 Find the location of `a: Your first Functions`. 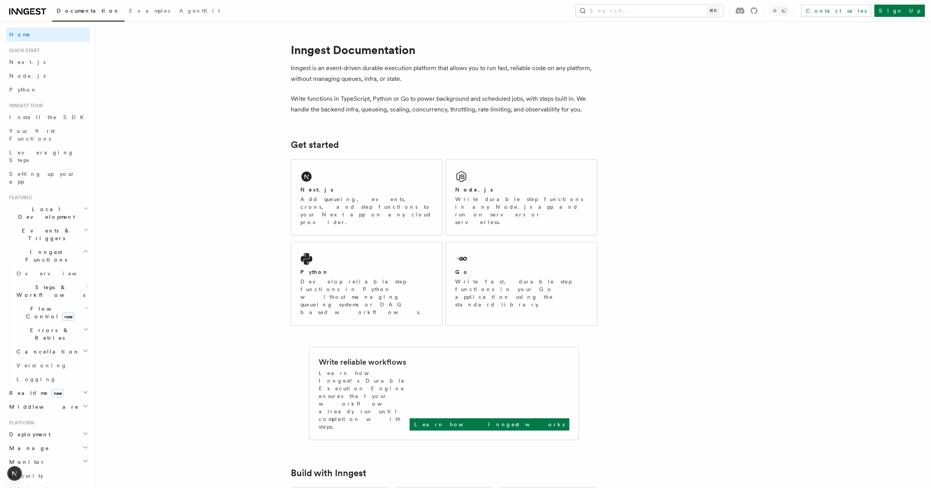

a: Your first Functions is located at coordinates (48, 135).